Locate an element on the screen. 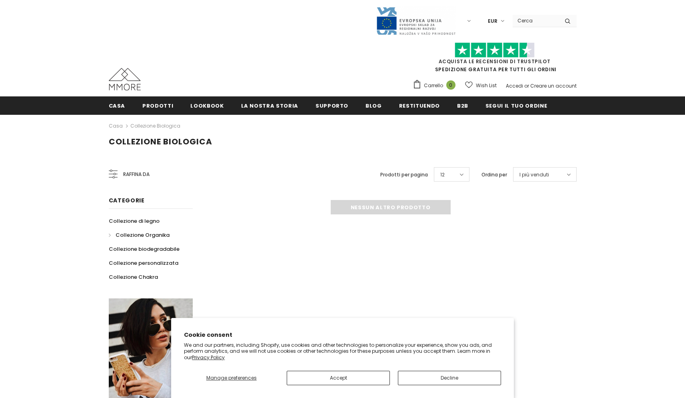 The image size is (685, 398). label: Prodotti per pagina is located at coordinates (404, 175).